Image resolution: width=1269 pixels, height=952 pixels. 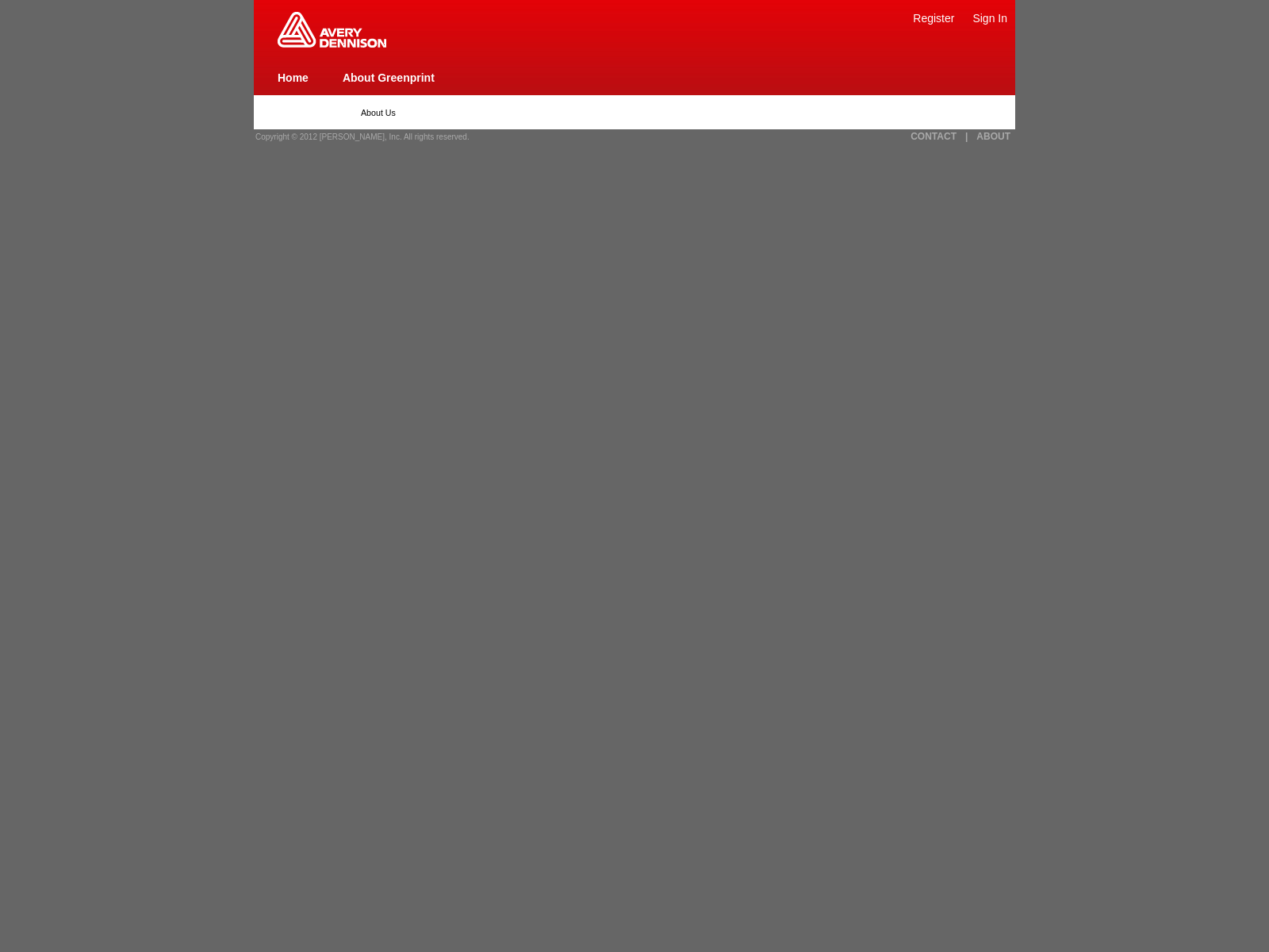 I want to click on a: About Greenprint, so click(x=389, y=78).